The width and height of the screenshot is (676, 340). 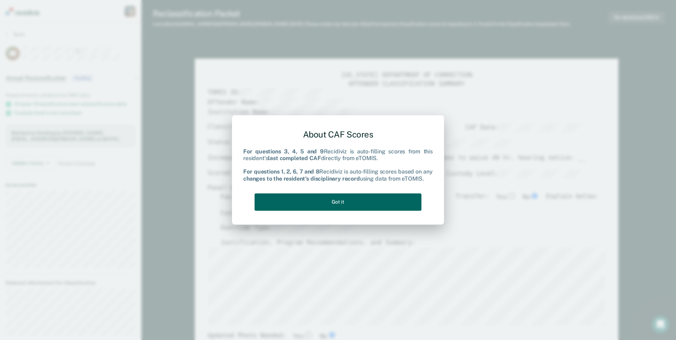 What do you see at coordinates (338, 165) in the screenshot?
I see `div: Recidiviz is auto-filling scores from this resident's directly from eTOMIS. Recidiviz is auto-fil...` at bounding box center [338, 165].